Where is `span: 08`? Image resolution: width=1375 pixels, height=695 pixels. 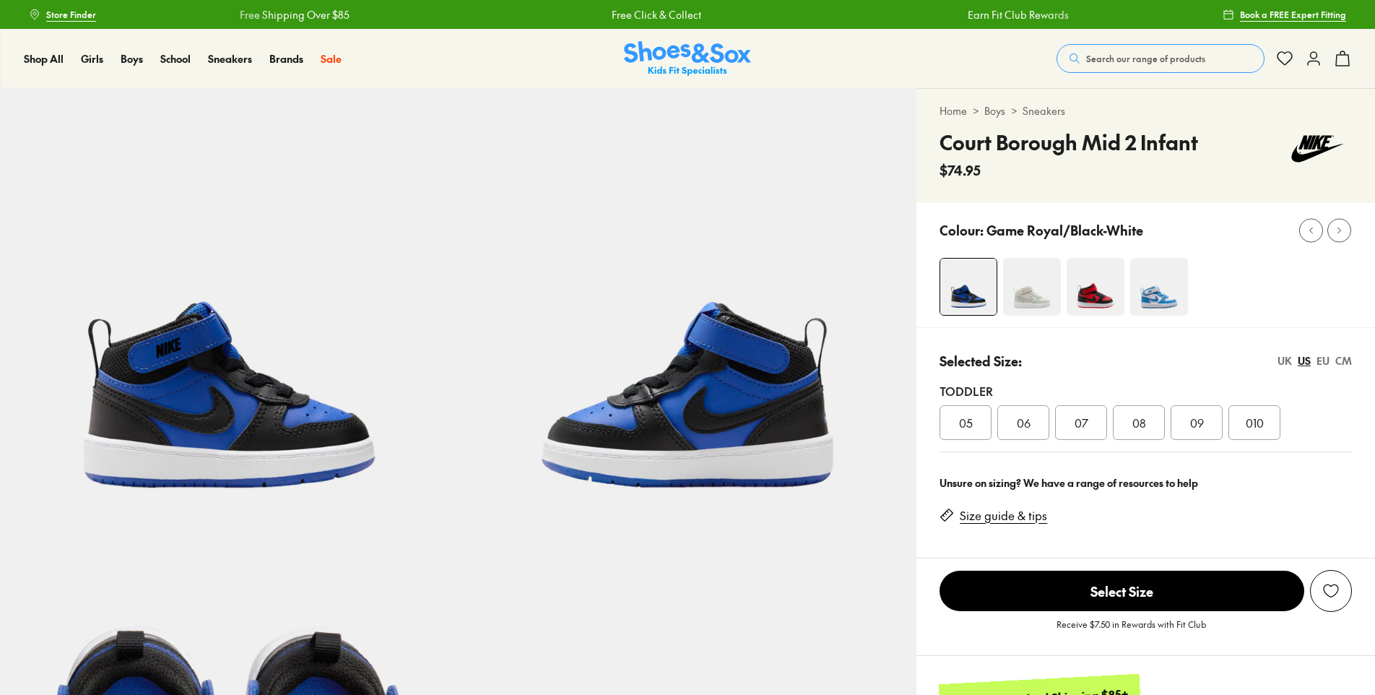
span: 08 is located at coordinates (1139, 422).